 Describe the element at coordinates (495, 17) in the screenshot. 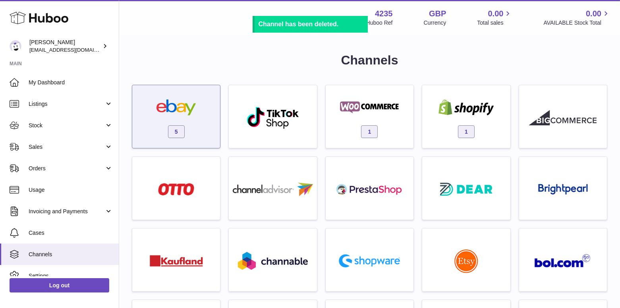

I see `a: 0.00 Total sales` at that location.